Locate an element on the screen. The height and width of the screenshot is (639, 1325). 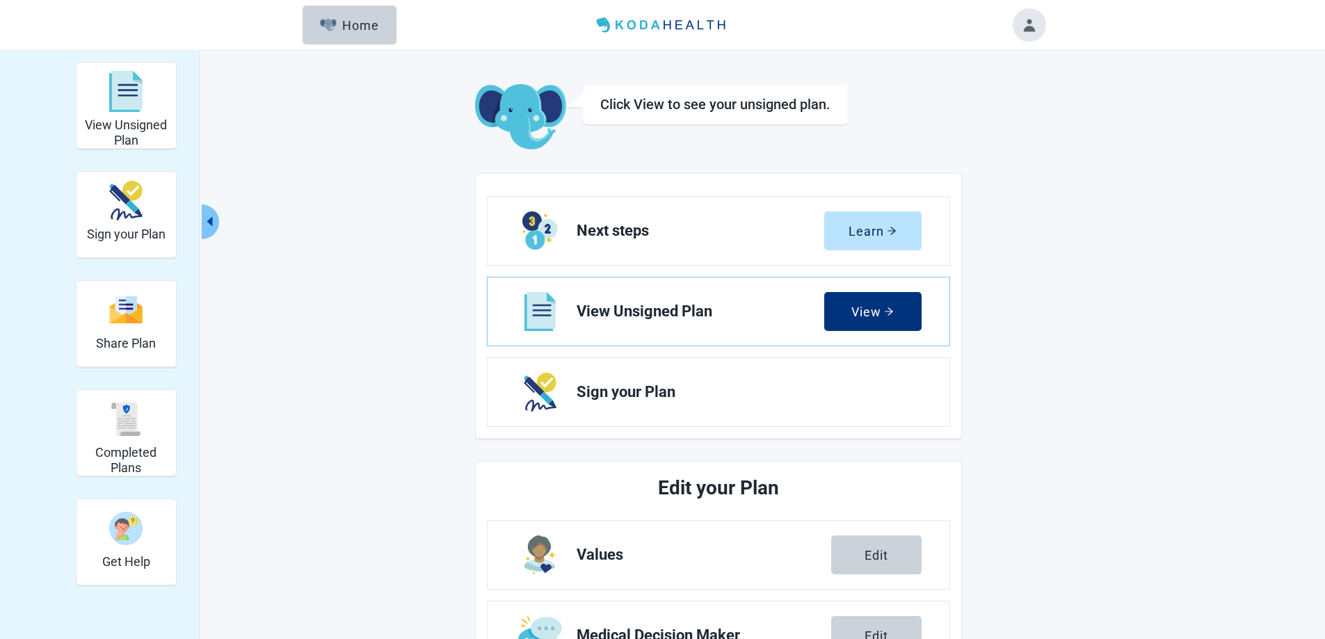
h2: View Unsigned Plan is located at coordinates (126, 132).